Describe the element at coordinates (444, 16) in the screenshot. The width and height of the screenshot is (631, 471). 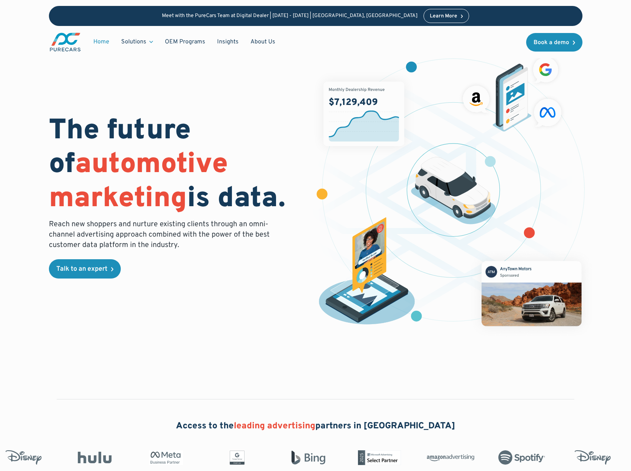
I see `div: Learn More` at that location.